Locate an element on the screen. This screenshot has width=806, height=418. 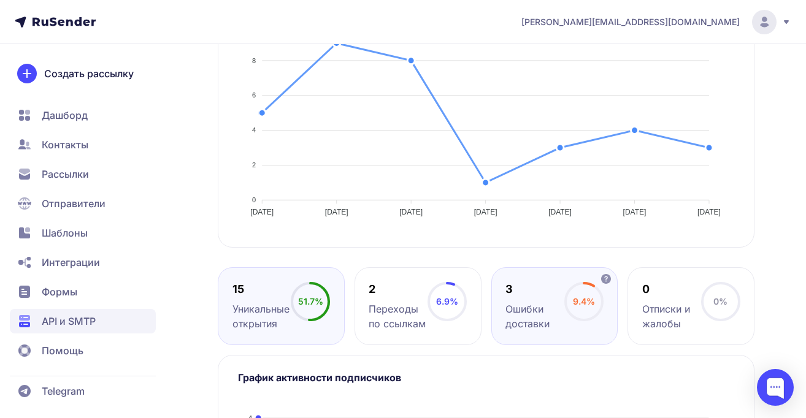
tspan: 8 is located at coordinates (254, 61).